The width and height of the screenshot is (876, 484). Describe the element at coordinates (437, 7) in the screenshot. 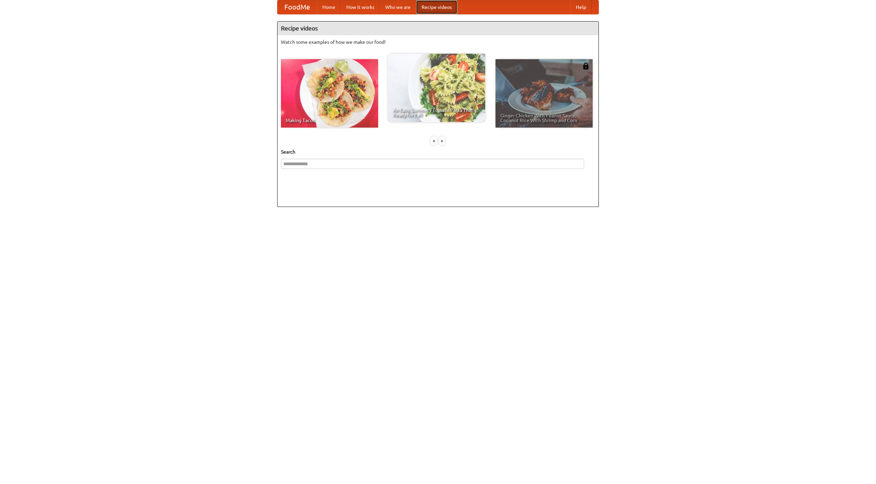

I see `a: Recipe videos` at that location.